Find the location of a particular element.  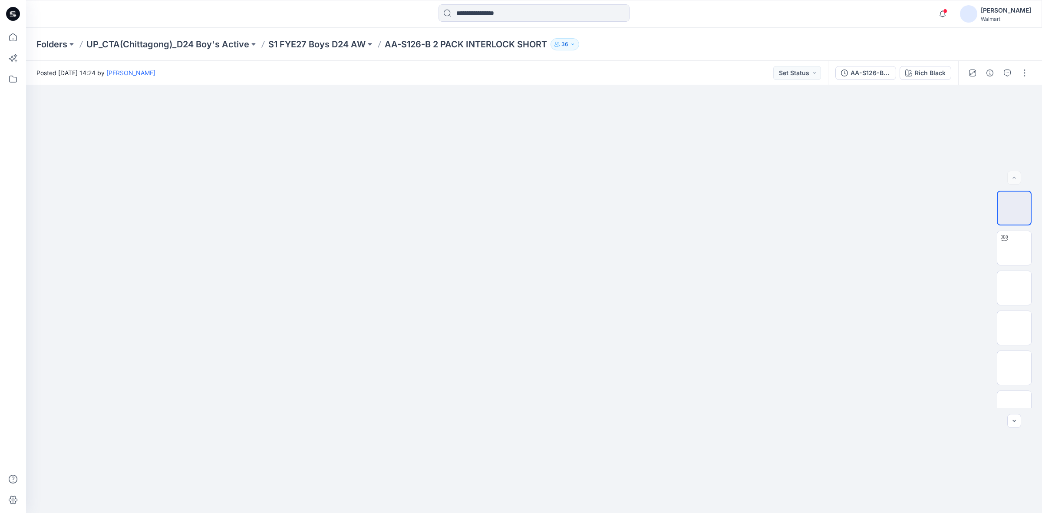

button: AA-S126-B 2 PACK INTERLOCK SHORT is located at coordinates (866, 73).